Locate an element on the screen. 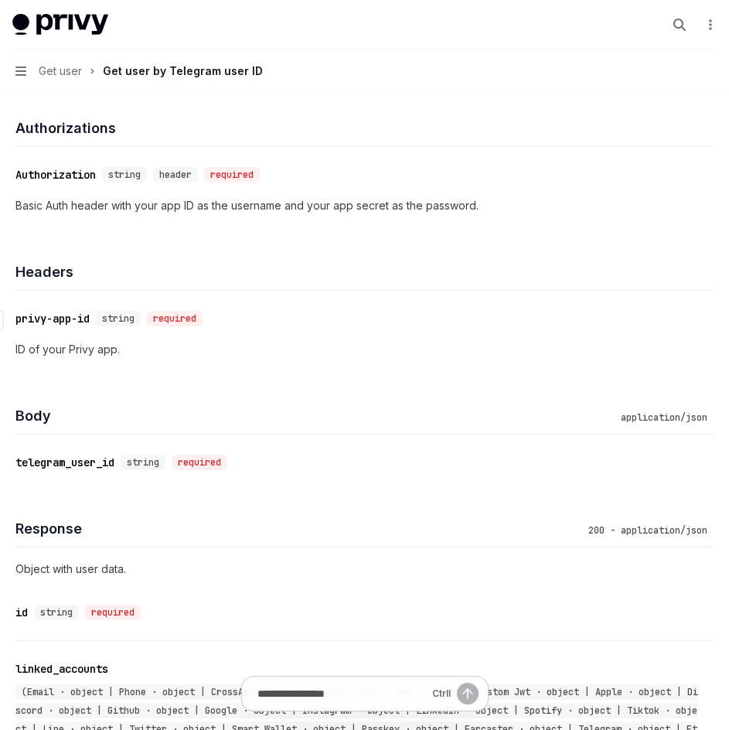 The width and height of the screenshot is (729, 730). span: header is located at coordinates (176, 175).